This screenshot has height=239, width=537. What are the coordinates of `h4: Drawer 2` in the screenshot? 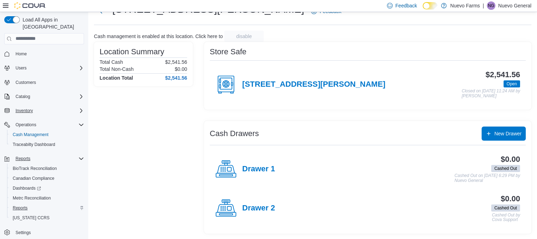 It's located at (258, 209).